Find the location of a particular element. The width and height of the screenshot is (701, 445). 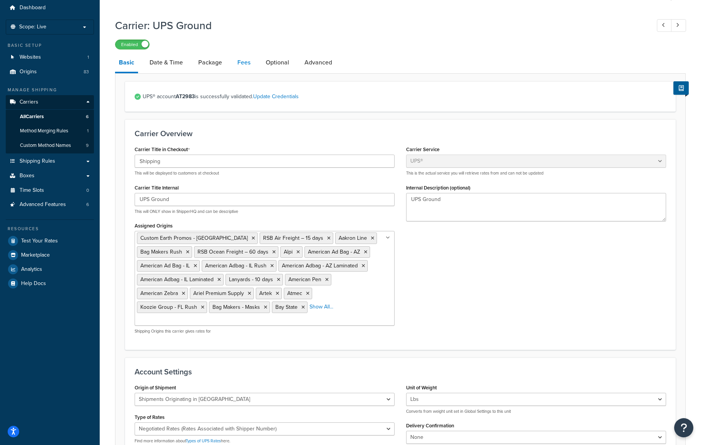

a: Optional is located at coordinates (277, 63).